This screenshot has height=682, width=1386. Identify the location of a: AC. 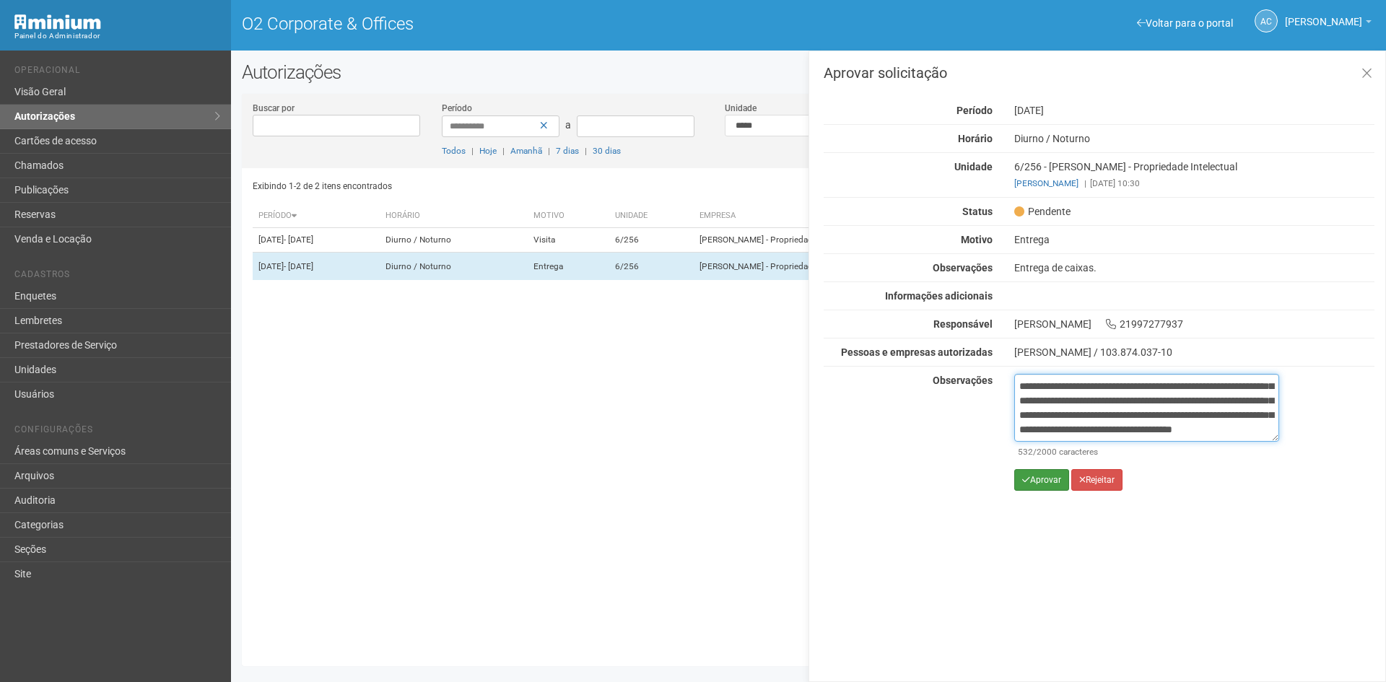
(1266, 21).